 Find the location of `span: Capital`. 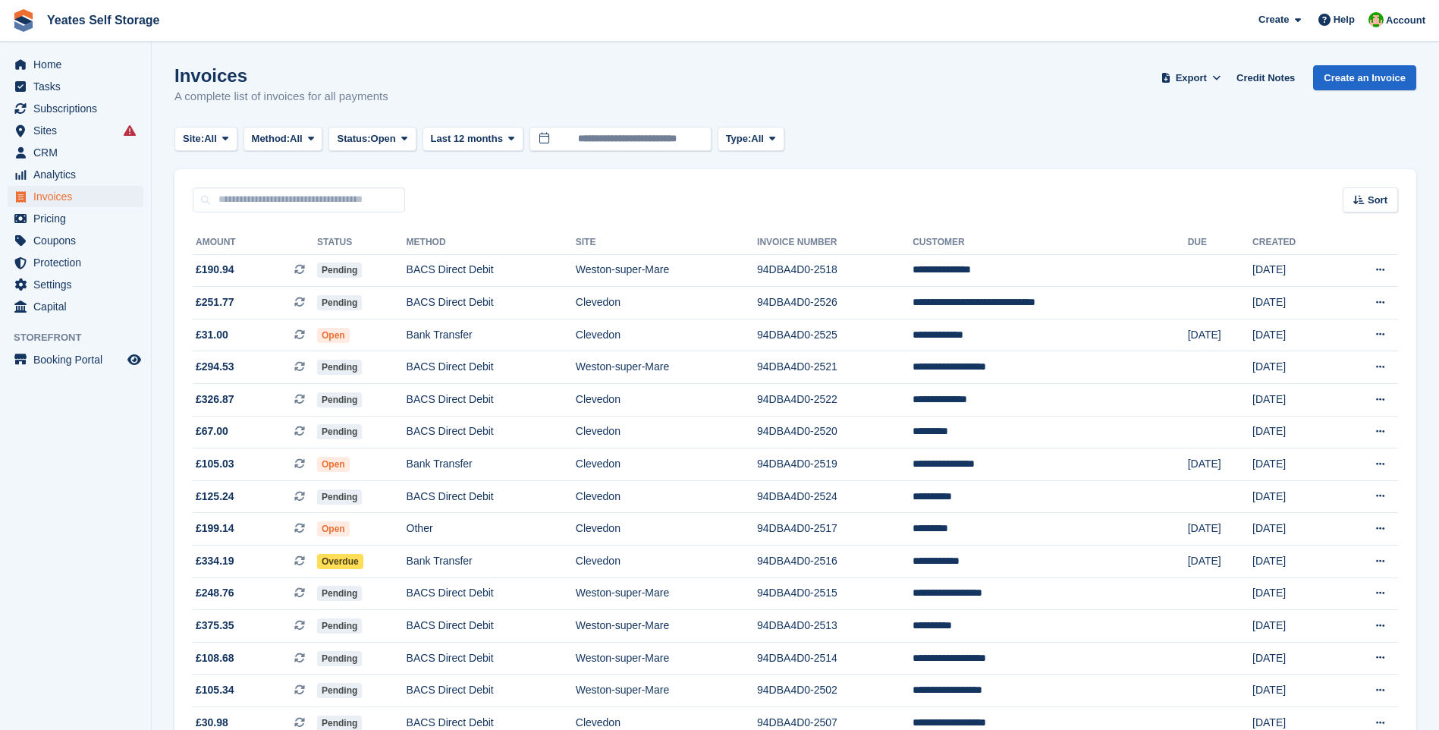

span: Capital is located at coordinates (79, 307).